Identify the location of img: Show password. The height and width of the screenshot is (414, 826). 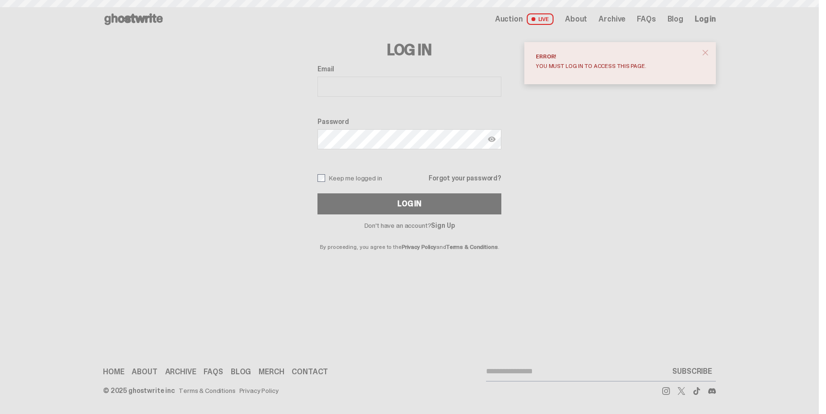
(492, 139).